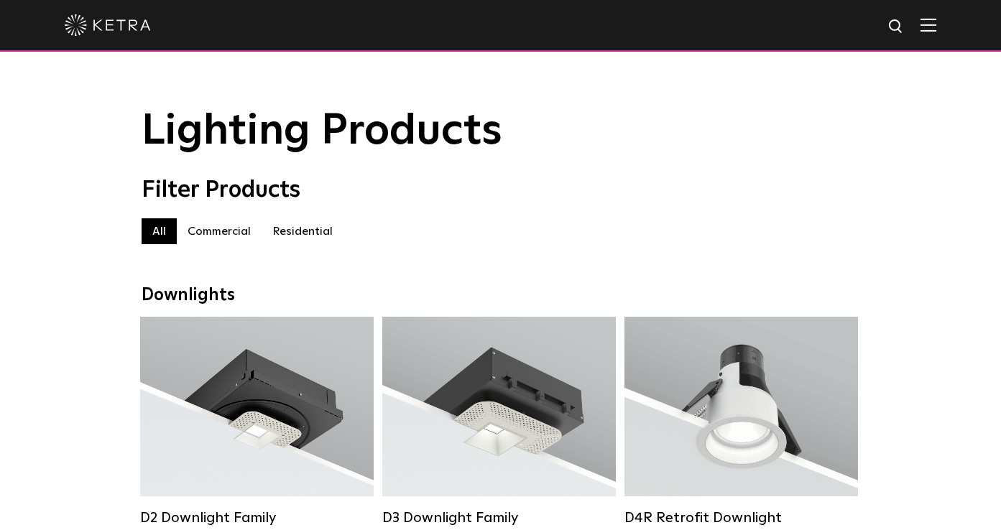 The height and width of the screenshot is (530, 1001). Describe the element at coordinates (159, 231) in the screenshot. I see `label: All` at that location.